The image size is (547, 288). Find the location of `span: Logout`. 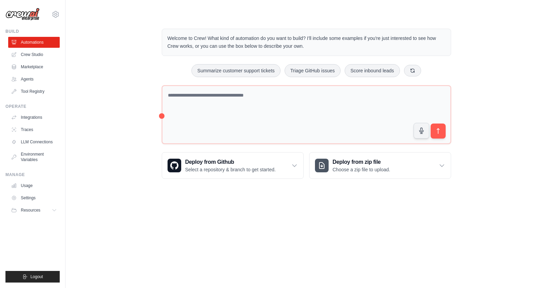

span: Logout is located at coordinates (37, 277).